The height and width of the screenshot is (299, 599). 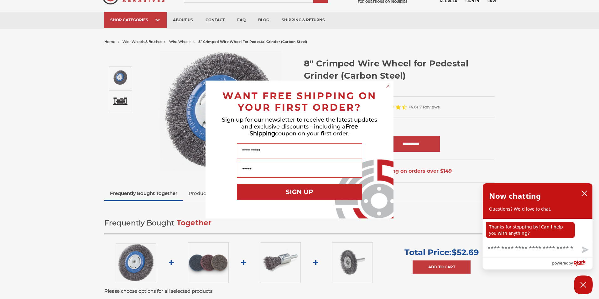 What do you see at coordinates (388, 86) in the screenshot?
I see `button: Close dialog` at bounding box center [388, 86].